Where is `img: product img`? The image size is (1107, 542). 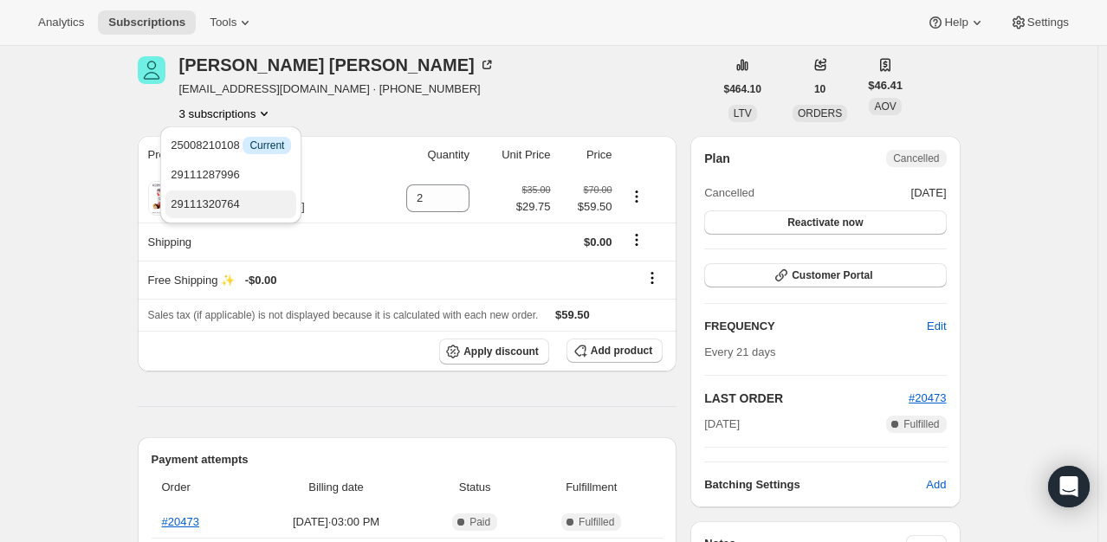
img: product img is located at coordinates (165, 198).